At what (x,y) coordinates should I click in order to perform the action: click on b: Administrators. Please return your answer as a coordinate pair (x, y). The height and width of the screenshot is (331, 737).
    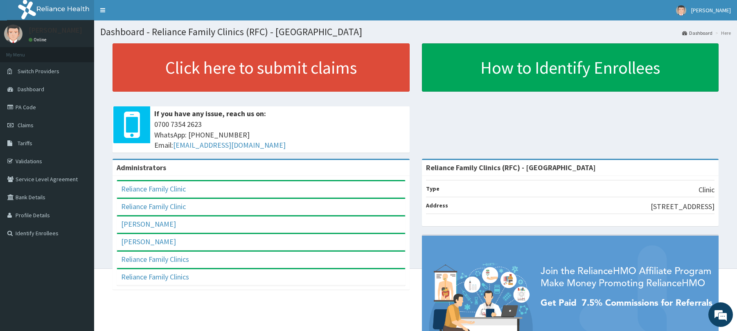
    Looking at the image, I should click on (141, 167).